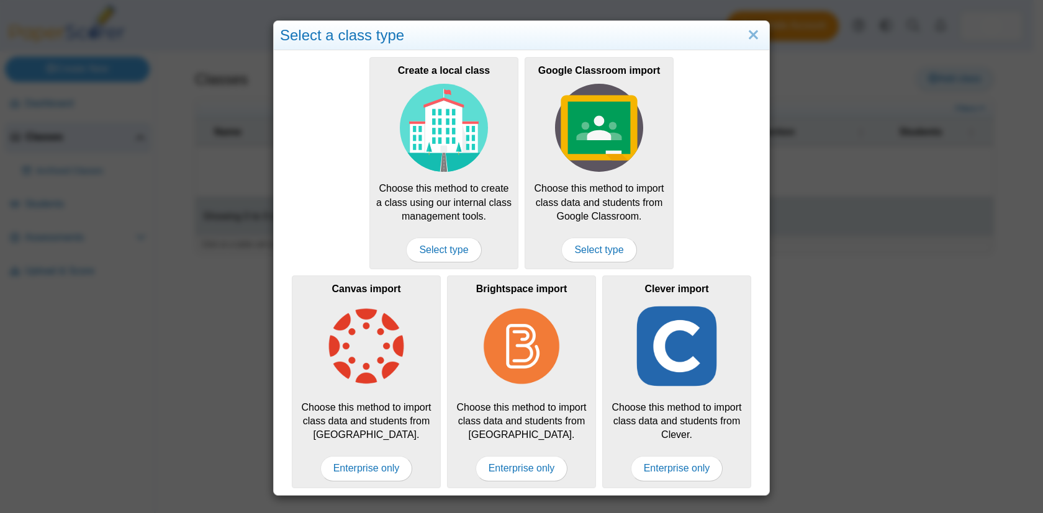  What do you see at coordinates (444, 163) in the screenshot?
I see `a: Create a local class Choose this method to create a class using our internal class management too...` at bounding box center [444, 163].